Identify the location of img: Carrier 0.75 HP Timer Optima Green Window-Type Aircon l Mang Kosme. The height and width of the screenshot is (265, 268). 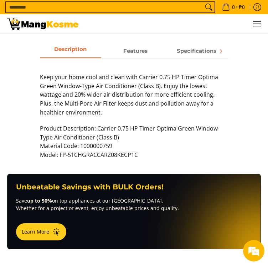
(43, 24).